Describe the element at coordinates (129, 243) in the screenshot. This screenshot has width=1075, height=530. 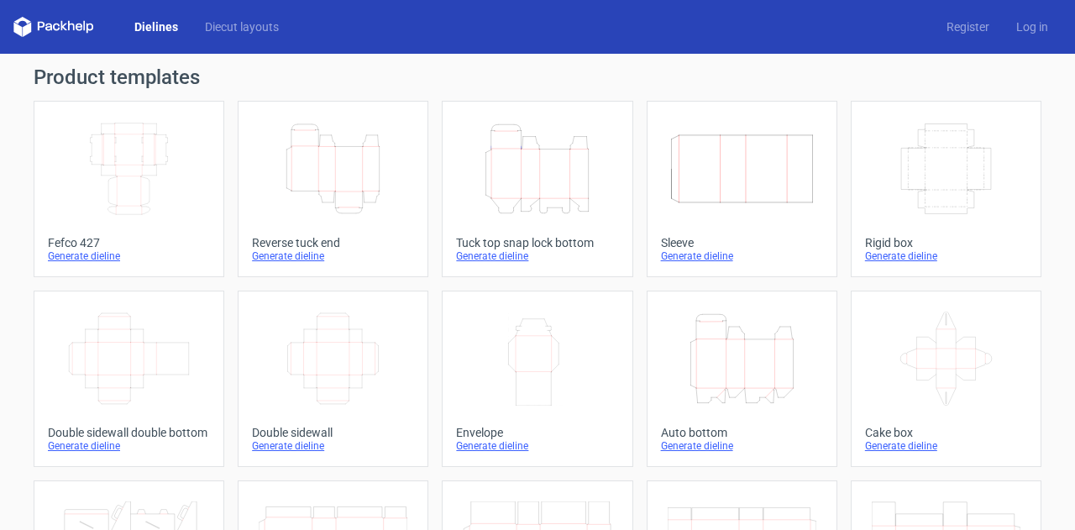
I see `div: Fefco 427` at that location.